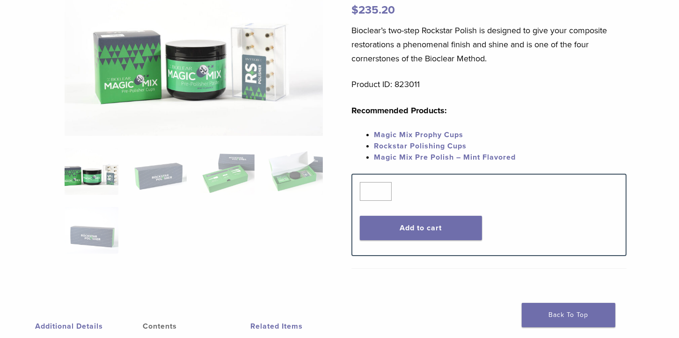 The width and height of the screenshot is (679, 338). I want to click on img: Rockstar (RS) Polishing Kit - Image 5, so click(91, 230).